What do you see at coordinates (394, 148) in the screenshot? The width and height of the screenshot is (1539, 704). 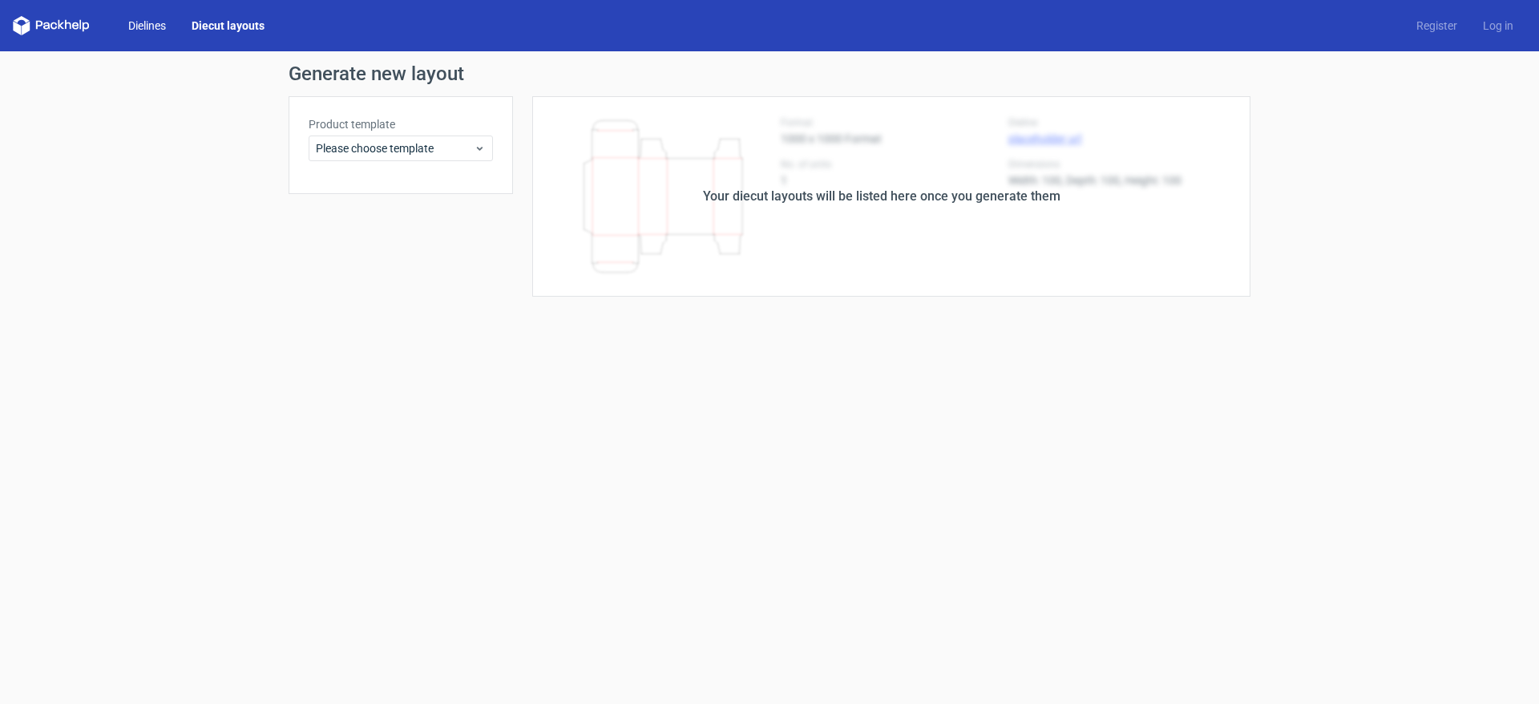 I see `span: Please choose template` at bounding box center [394, 148].